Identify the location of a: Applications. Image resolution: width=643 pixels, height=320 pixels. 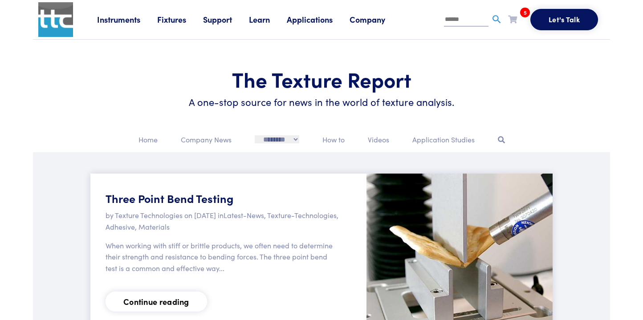
(318, 19).